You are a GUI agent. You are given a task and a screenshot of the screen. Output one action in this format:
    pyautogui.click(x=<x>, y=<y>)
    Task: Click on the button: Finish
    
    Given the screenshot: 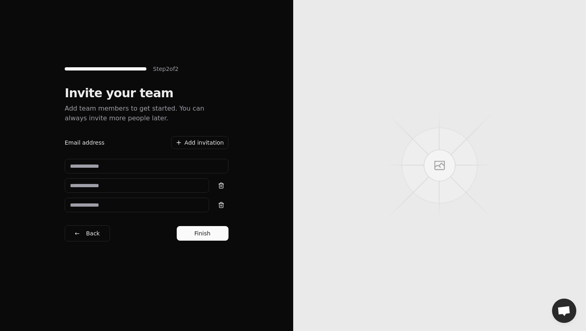 What is the action you would take?
    pyautogui.click(x=203, y=233)
    